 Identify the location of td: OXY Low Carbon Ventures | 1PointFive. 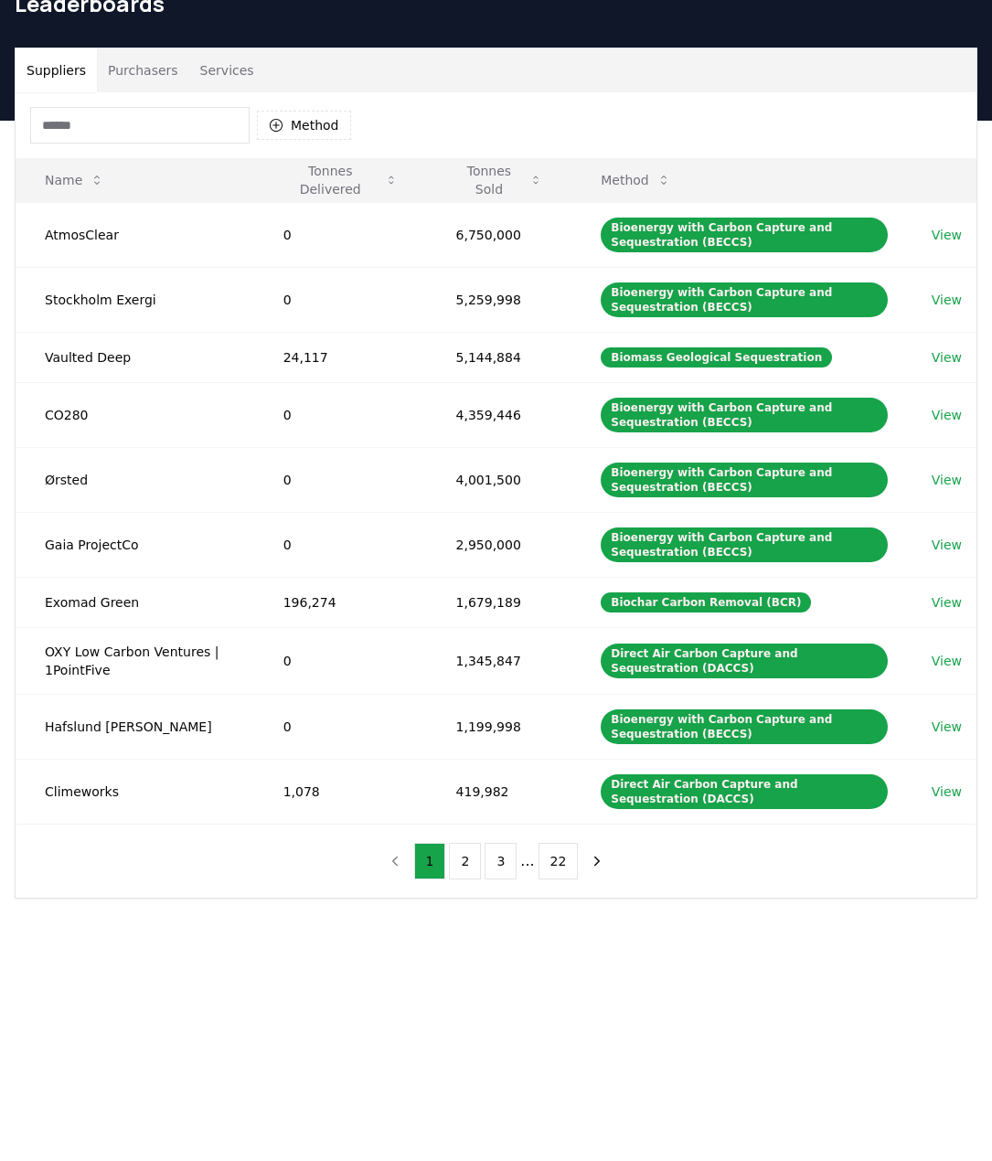
(134, 660).